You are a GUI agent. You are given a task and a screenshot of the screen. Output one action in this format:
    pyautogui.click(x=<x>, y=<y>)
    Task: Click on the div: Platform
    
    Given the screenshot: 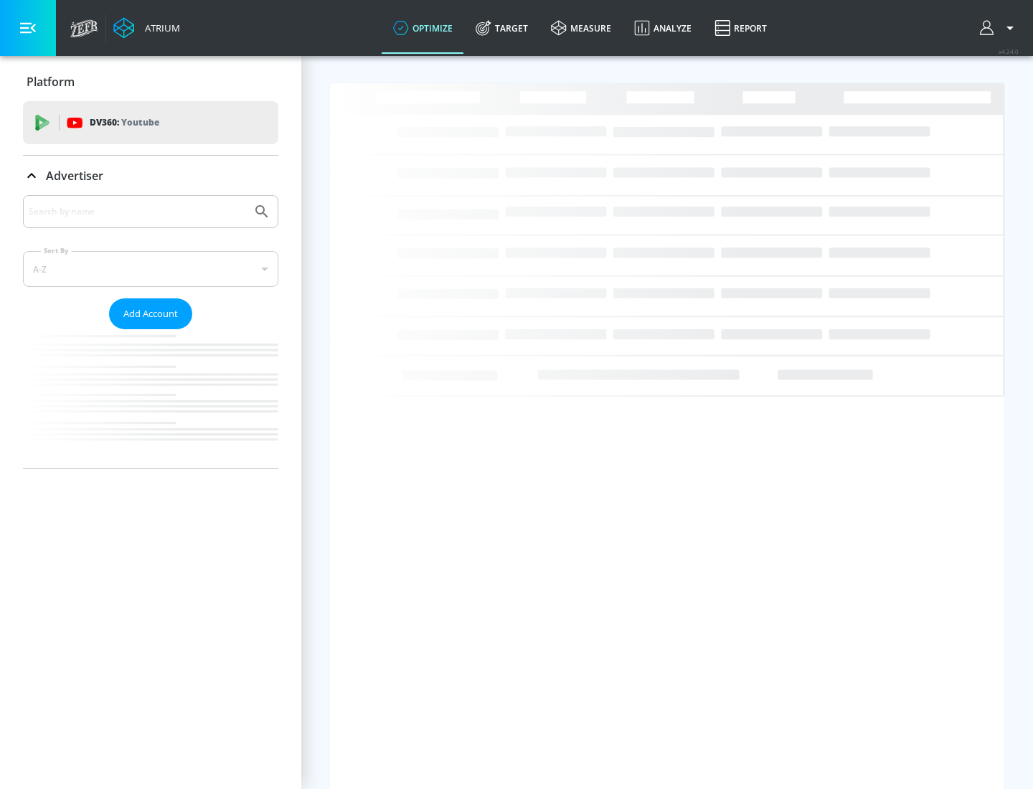 What is the action you would take?
    pyautogui.click(x=151, y=82)
    